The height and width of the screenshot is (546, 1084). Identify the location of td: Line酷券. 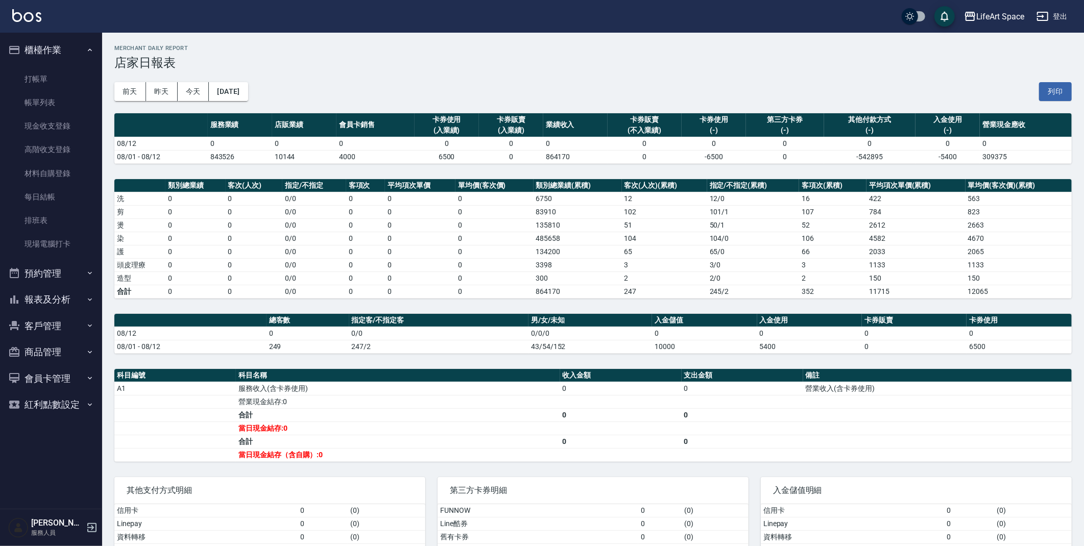
(538, 524).